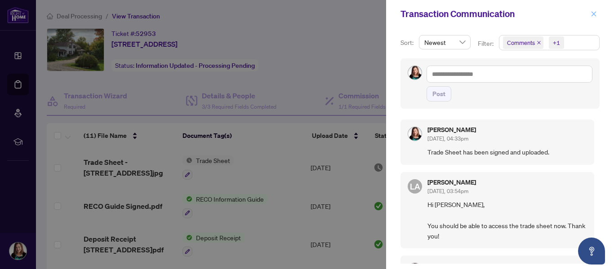  What do you see at coordinates (408, 43) in the screenshot?
I see `p: Sort:` at bounding box center [408, 43].